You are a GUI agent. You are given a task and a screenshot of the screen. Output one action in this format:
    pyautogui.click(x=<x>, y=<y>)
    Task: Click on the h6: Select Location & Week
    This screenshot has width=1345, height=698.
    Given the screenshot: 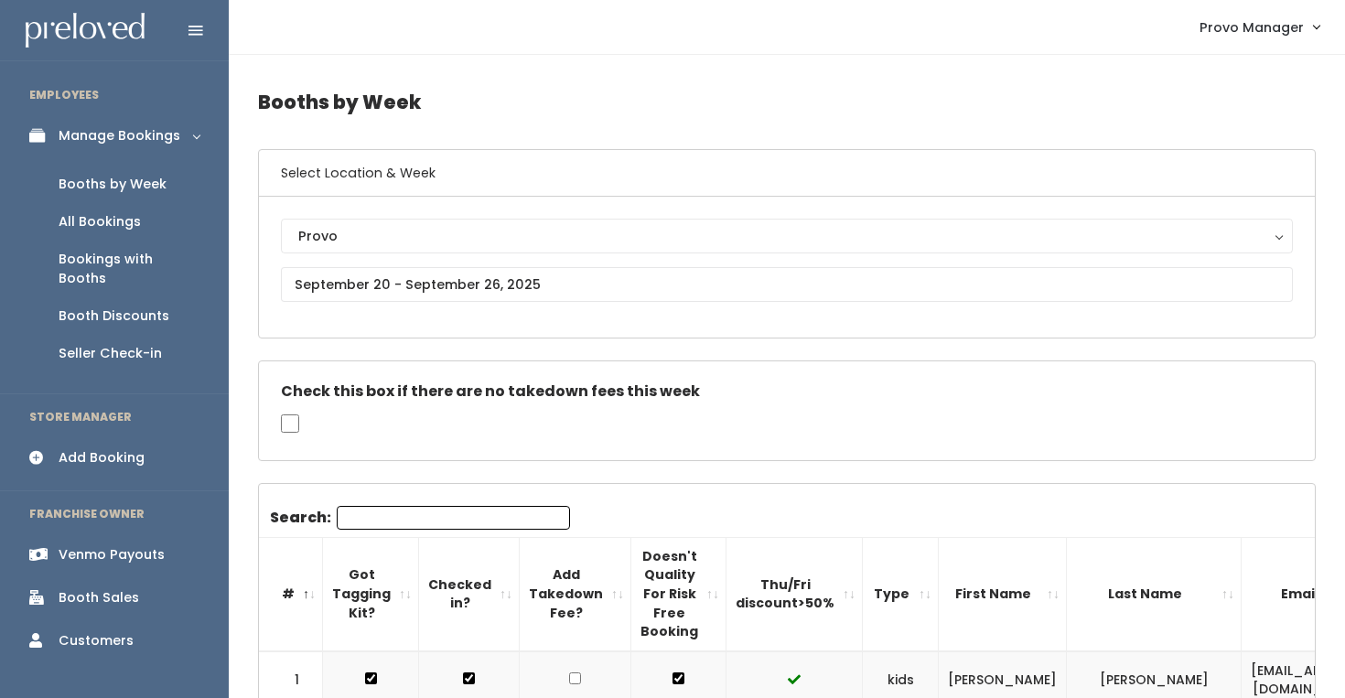 What is the action you would take?
    pyautogui.click(x=787, y=173)
    